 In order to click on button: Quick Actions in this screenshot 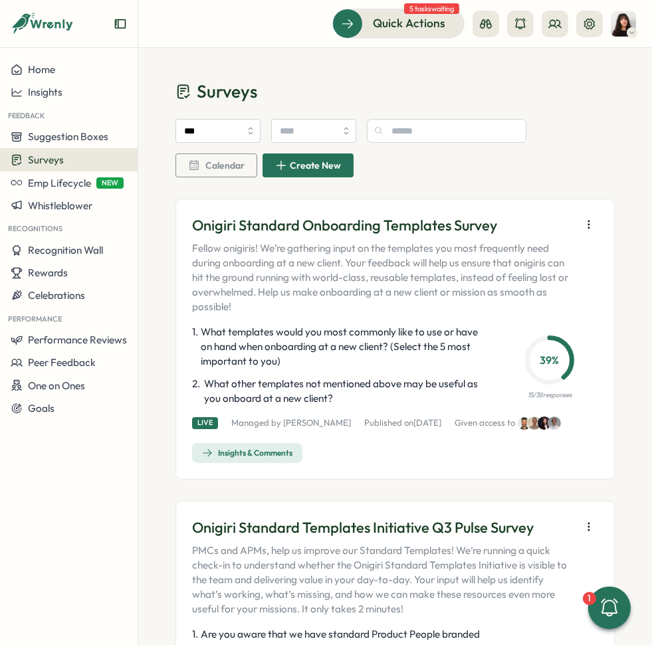, I will do `click(398, 23)`.